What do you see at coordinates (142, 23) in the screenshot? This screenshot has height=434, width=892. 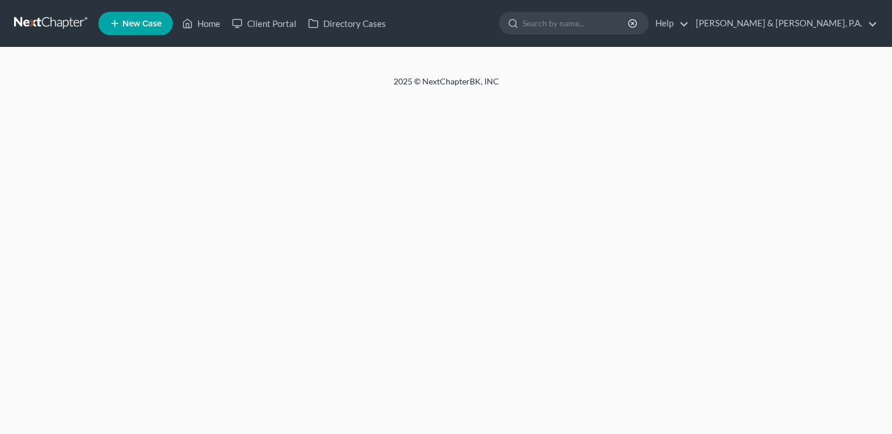 I see `span: New Case` at bounding box center [142, 23].